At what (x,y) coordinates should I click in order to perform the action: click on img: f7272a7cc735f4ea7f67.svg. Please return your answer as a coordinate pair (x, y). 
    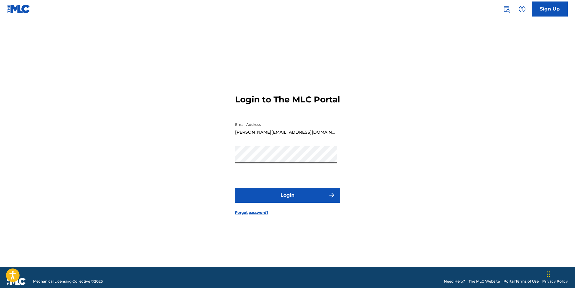
    Looking at the image, I should click on (332, 195).